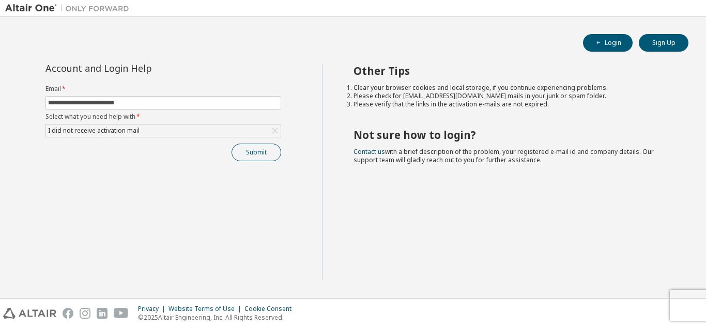 This screenshot has height=328, width=706. I want to click on img: youtube.svg, so click(121, 313).